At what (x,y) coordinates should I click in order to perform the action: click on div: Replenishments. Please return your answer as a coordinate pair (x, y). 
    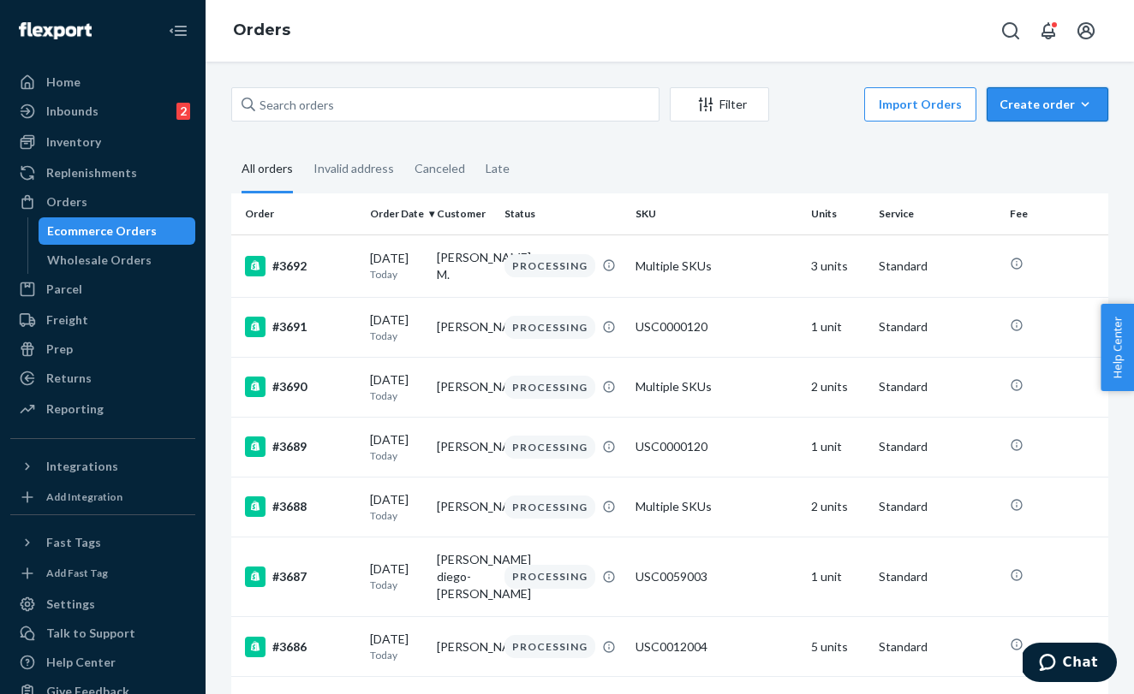
    Looking at the image, I should click on (92, 173).